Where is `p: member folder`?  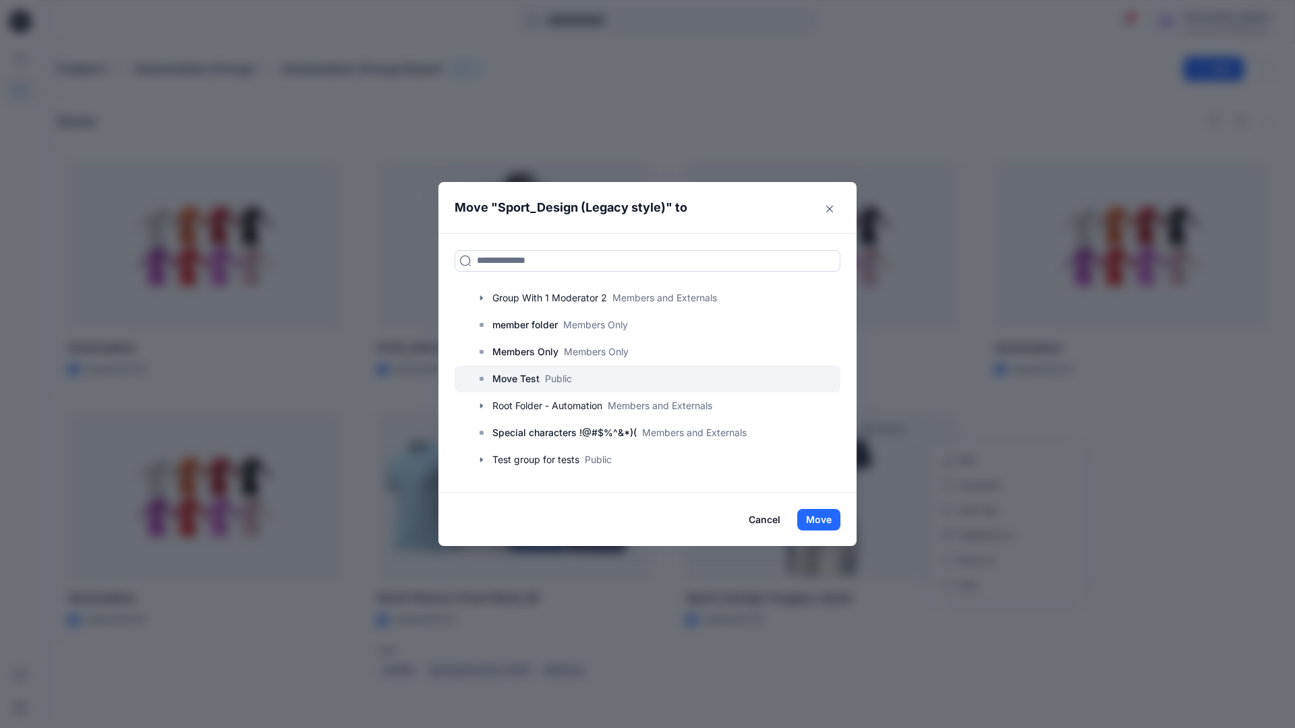
p: member folder is located at coordinates (525, 325).